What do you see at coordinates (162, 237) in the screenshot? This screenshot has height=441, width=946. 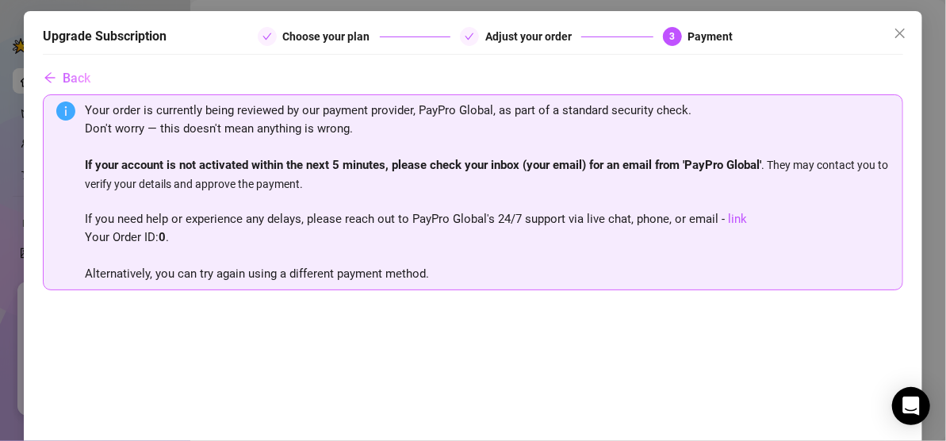 I see `strong: 0` at bounding box center [162, 237].